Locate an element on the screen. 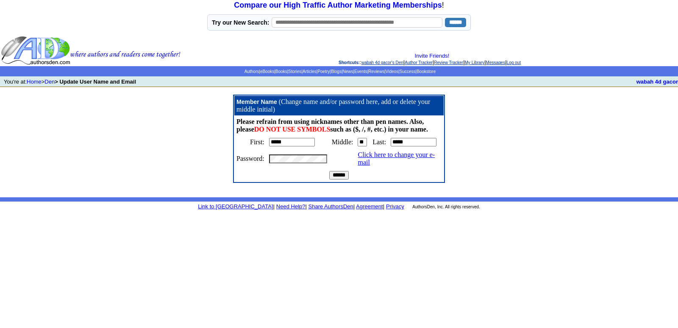 The image size is (678, 328). a: Privacy is located at coordinates (395, 206).